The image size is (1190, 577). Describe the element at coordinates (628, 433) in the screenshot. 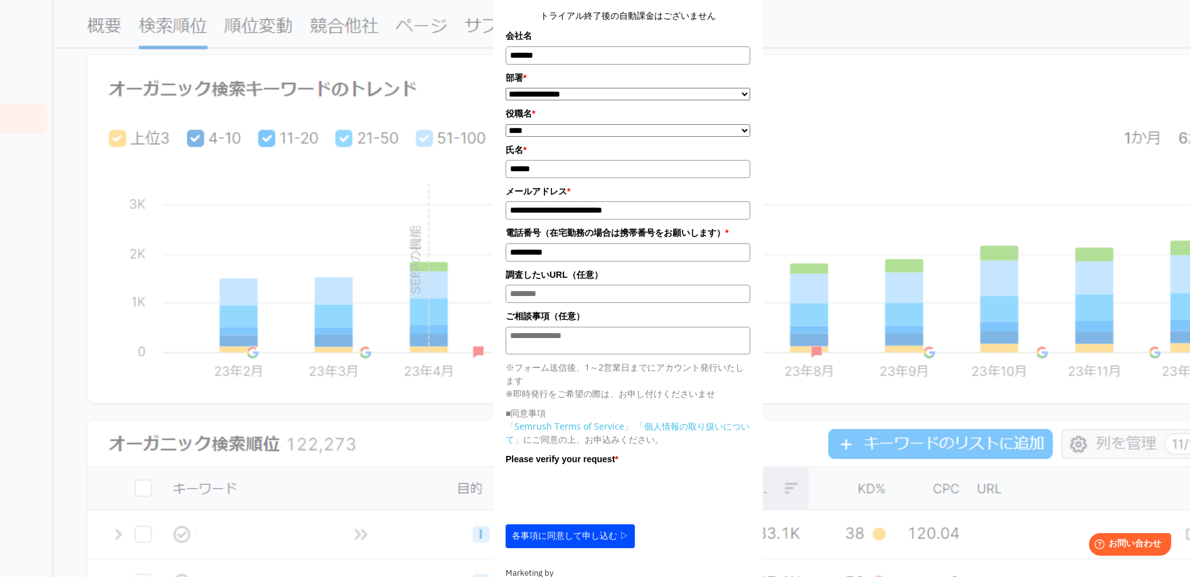

I see `p: にご同意の上、お申込みください。` at that location.